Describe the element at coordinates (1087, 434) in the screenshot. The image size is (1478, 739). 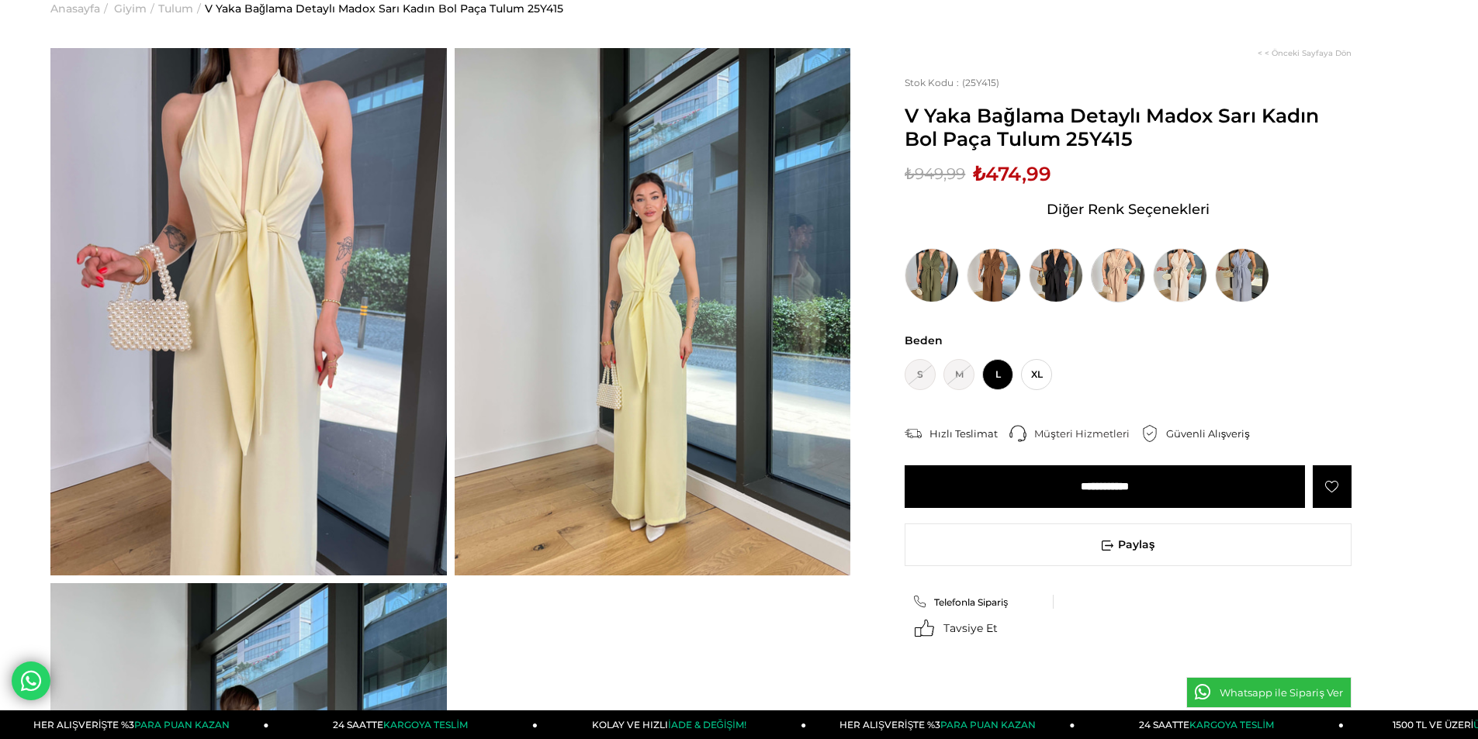
I see `div: Müşteri Hizmetleri` at that location.